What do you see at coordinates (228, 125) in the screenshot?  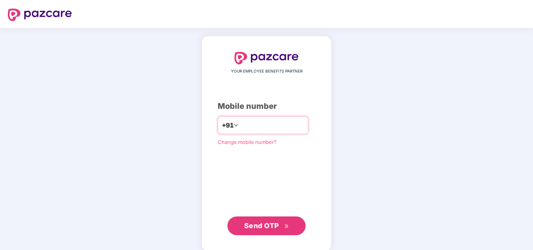 I see `span: +91` at bounding box center [228, 125].